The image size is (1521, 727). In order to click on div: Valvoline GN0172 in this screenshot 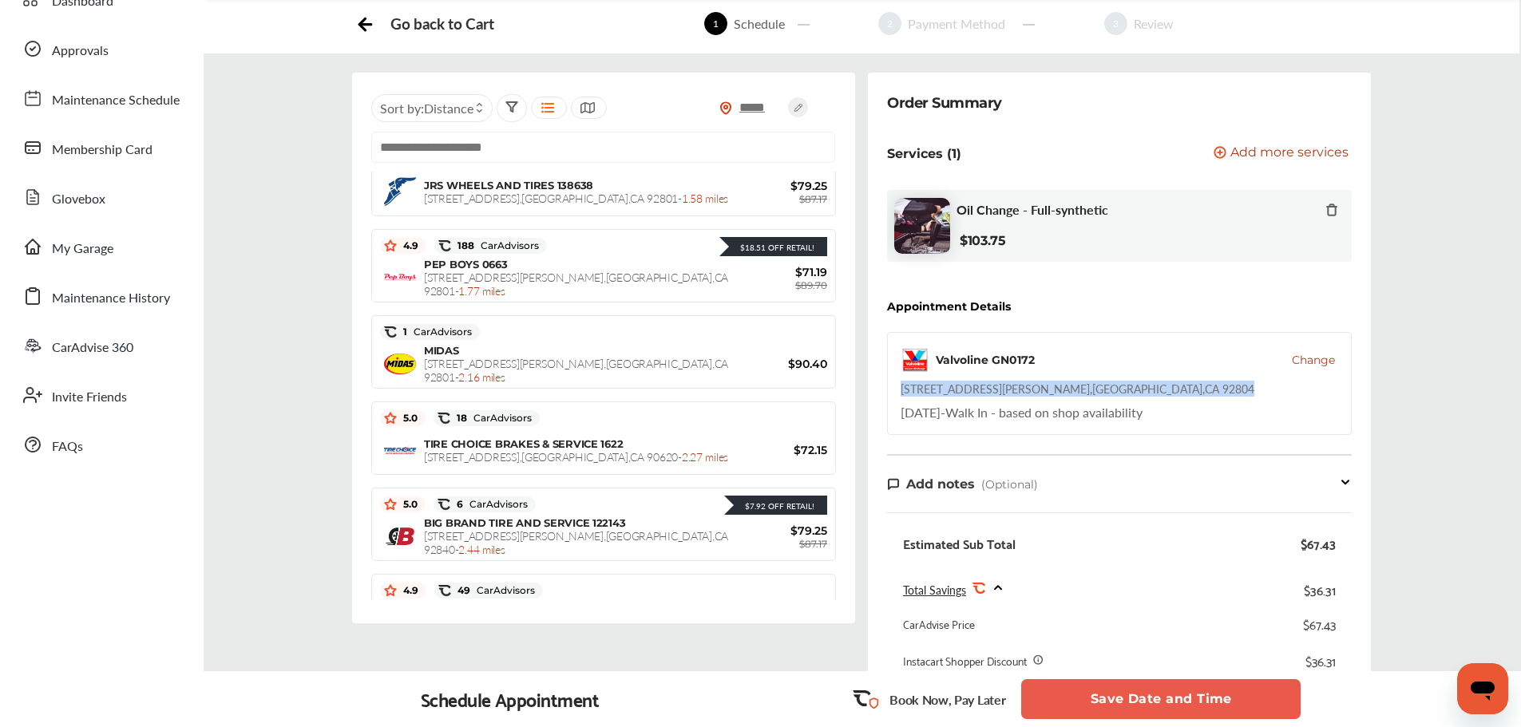, I will do `click(985, 360)`.